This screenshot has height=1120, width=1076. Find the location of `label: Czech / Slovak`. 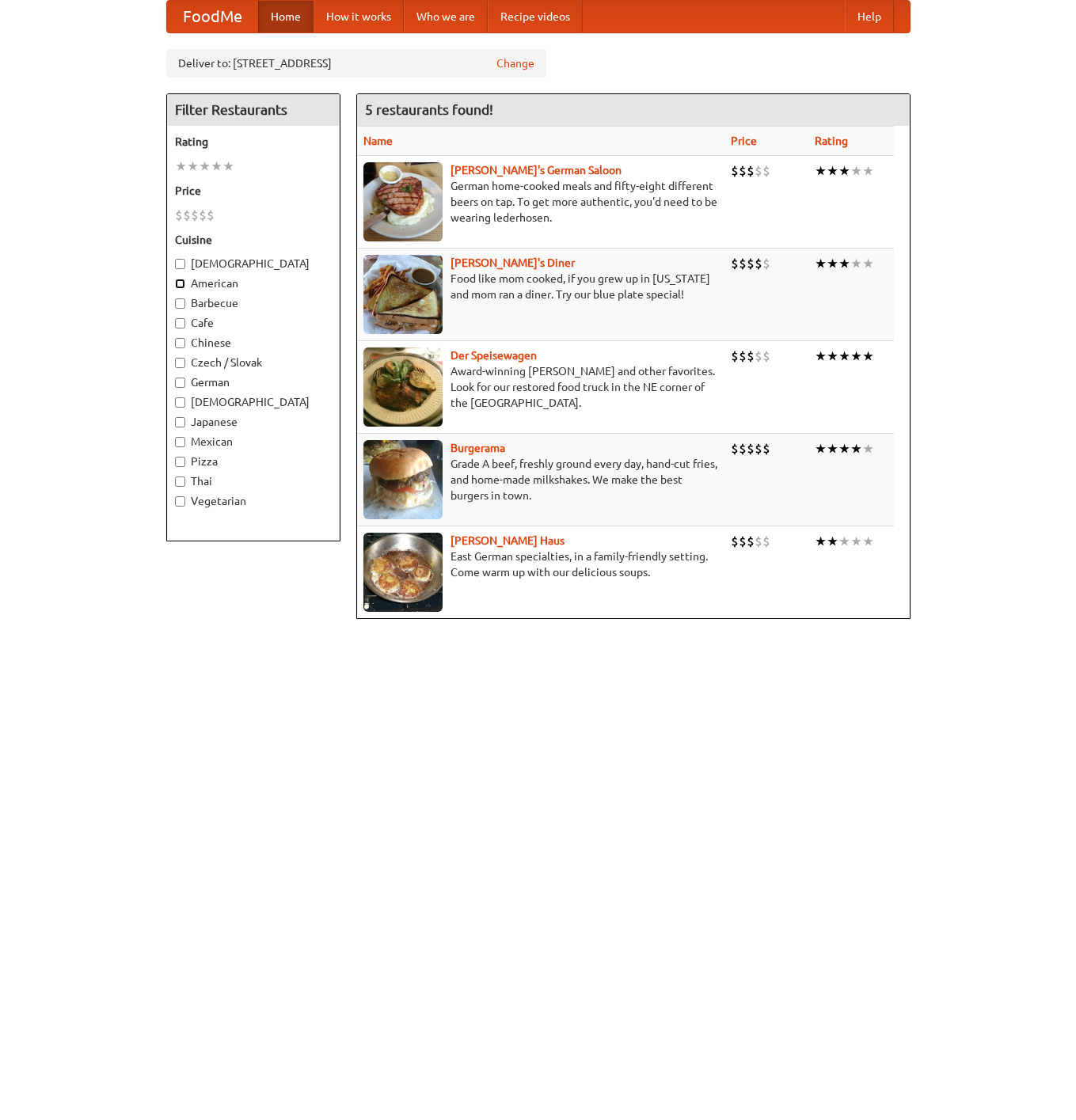

label: Czech / Slovak is located at coordinates (253, 363).